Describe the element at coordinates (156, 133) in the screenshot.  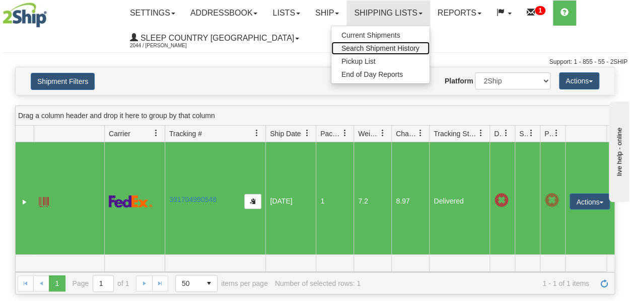
I see `a: Carrier filter column settings` at that location.